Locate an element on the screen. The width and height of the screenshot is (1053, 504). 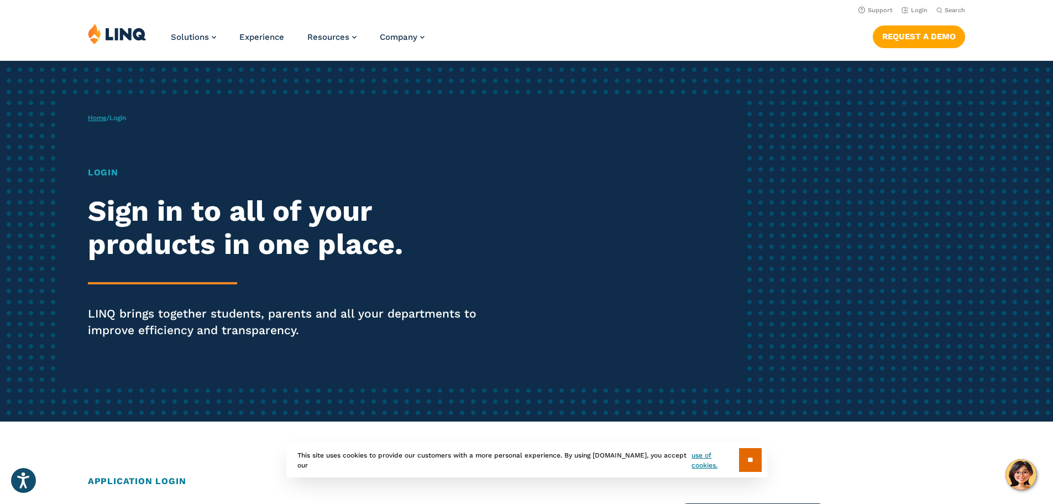
span: Experience is located at coordinates (261, 37).